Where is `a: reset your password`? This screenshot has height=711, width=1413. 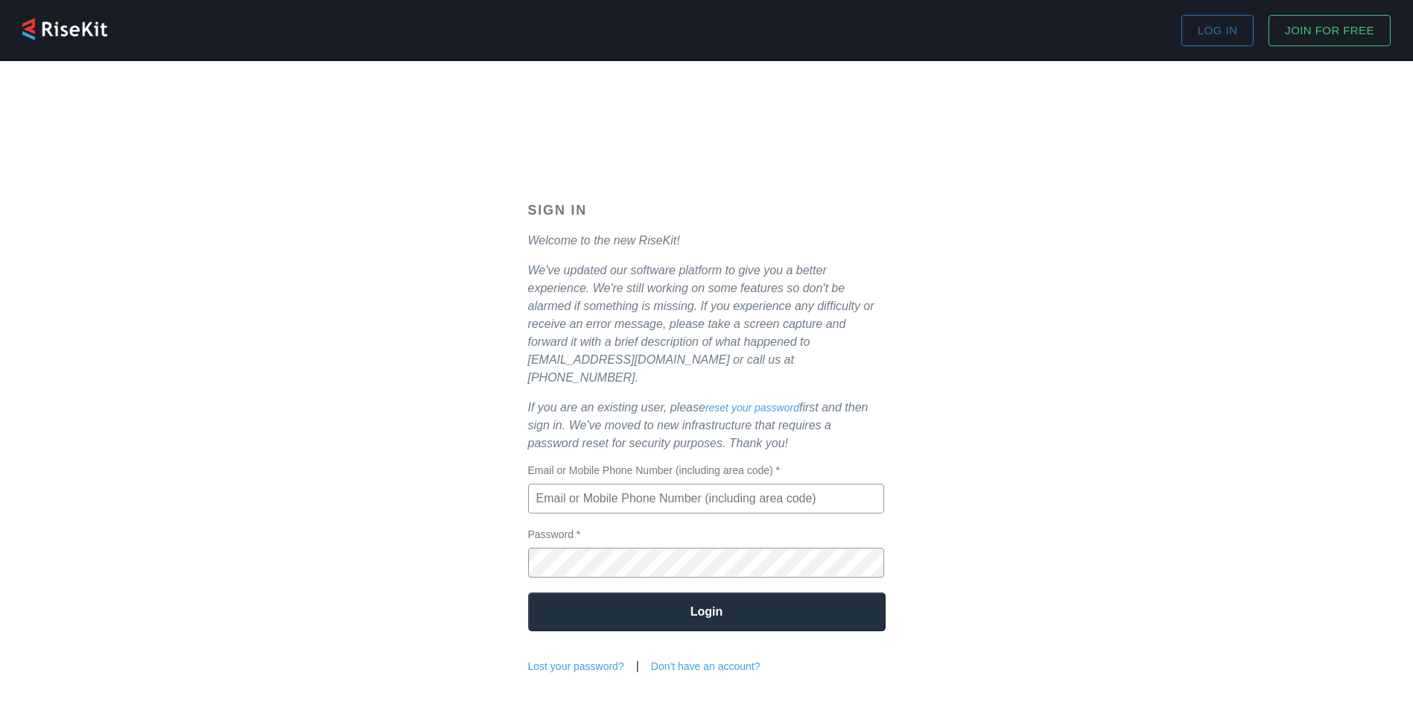 a: reset your password is located at coordinates (753, 408).